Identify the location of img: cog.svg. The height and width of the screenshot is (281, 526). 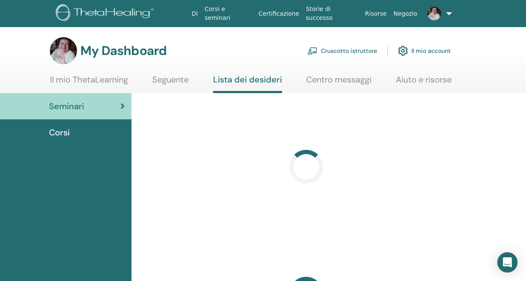
(403, 51).